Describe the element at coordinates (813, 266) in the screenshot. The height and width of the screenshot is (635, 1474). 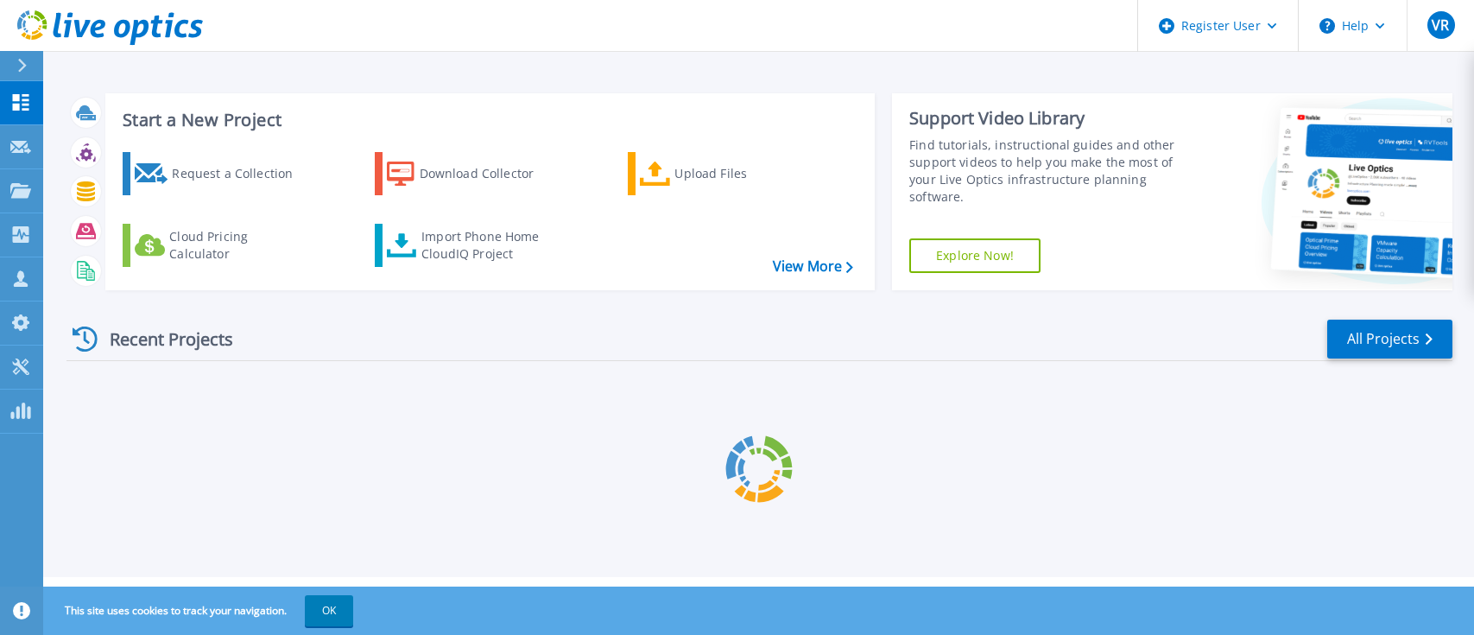
I see `a: View More` at that location.